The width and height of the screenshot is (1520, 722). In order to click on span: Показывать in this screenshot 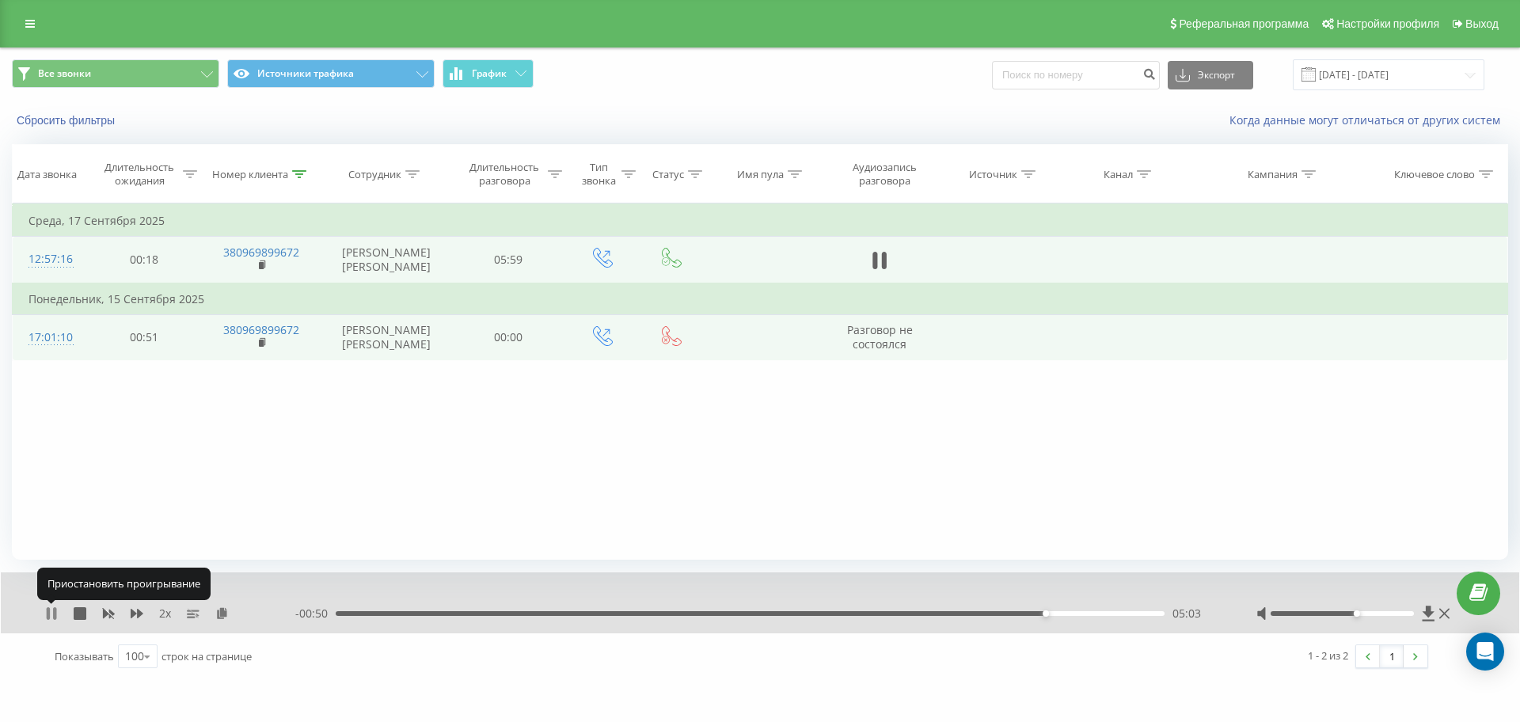, I will do `click(84, 656)`.